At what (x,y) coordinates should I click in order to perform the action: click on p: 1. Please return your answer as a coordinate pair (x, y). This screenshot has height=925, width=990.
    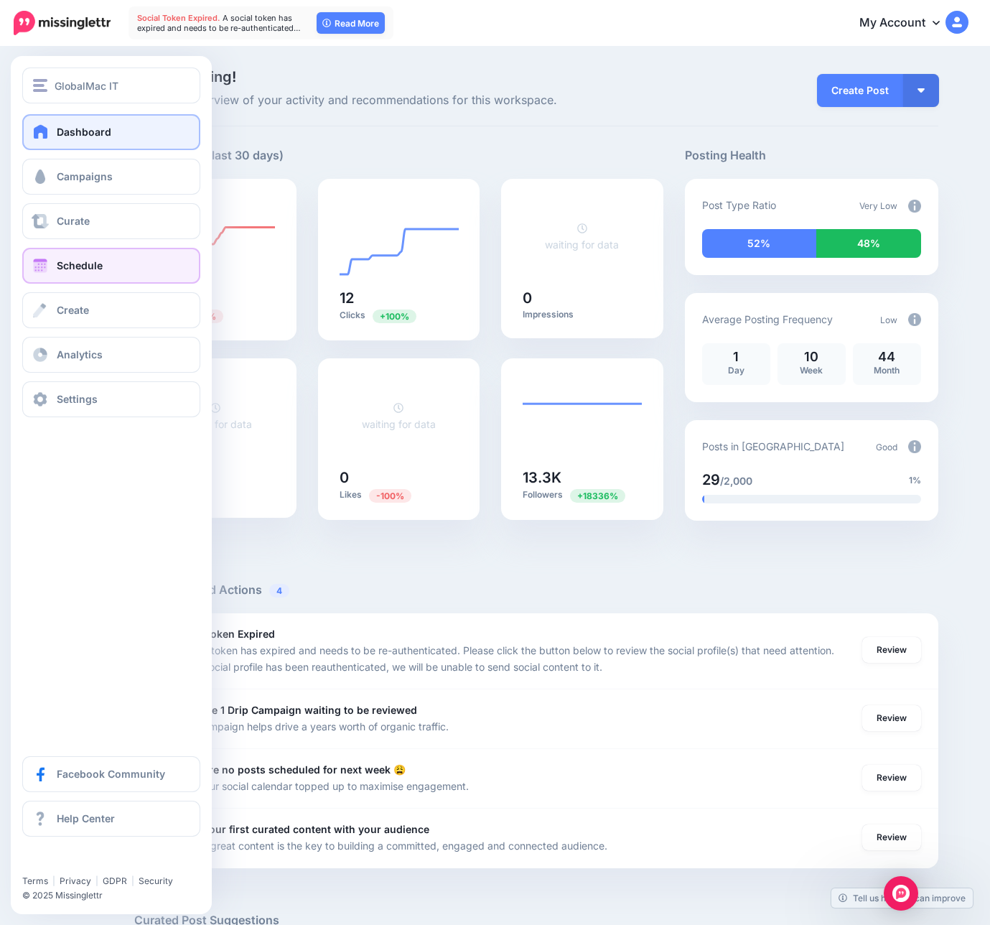
    Looking at the image, I should click on (736, 357).